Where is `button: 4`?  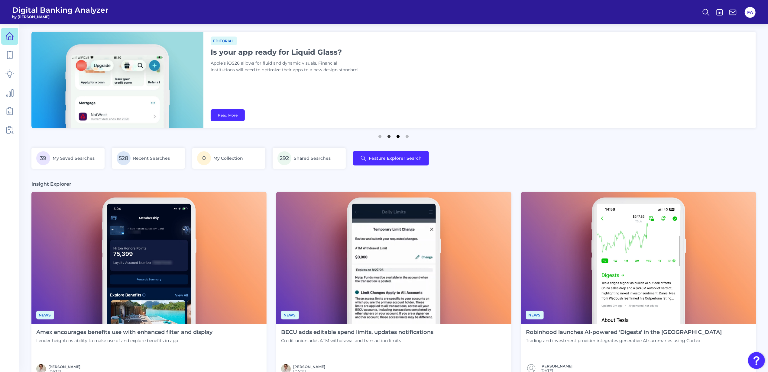
button: 4 is located at coordinates (408, 135).